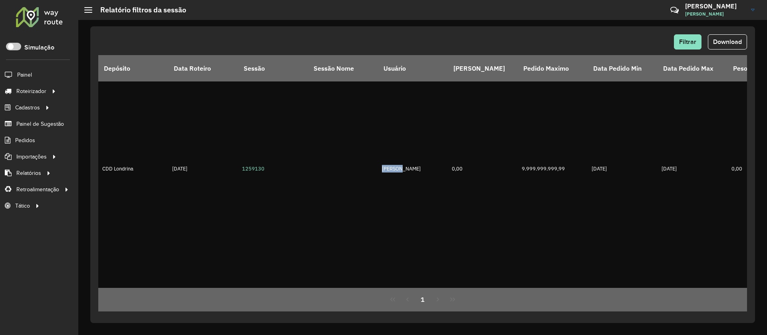  Describe the element at coordinates (687, 42) in the screenshot. I see `span: Filtrar` at that location.